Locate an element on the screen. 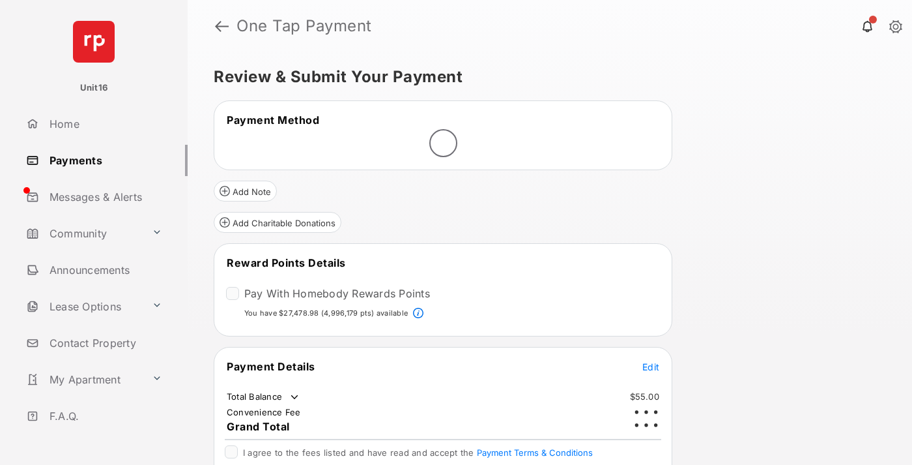  button: Edit is located at coordinates (651, 366).